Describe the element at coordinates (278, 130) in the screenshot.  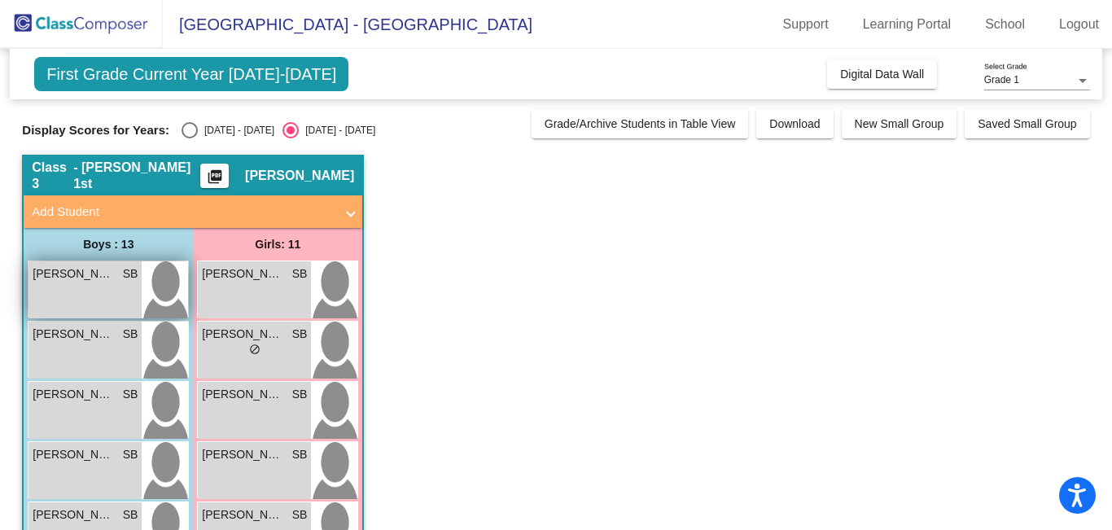
I see `mat-radio-group: Select an option` at that location.